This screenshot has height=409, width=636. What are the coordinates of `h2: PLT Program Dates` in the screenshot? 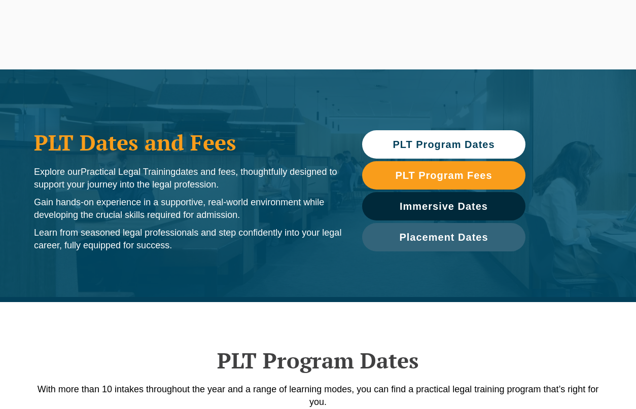 It's located at (318, 361).